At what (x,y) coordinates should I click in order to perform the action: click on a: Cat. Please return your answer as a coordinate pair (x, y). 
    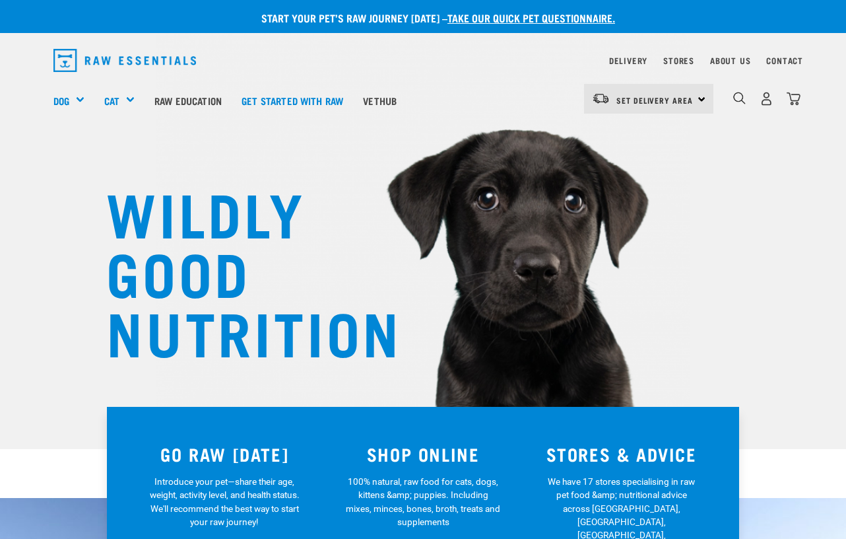
    Looking at the image, I should click on (112, 100).